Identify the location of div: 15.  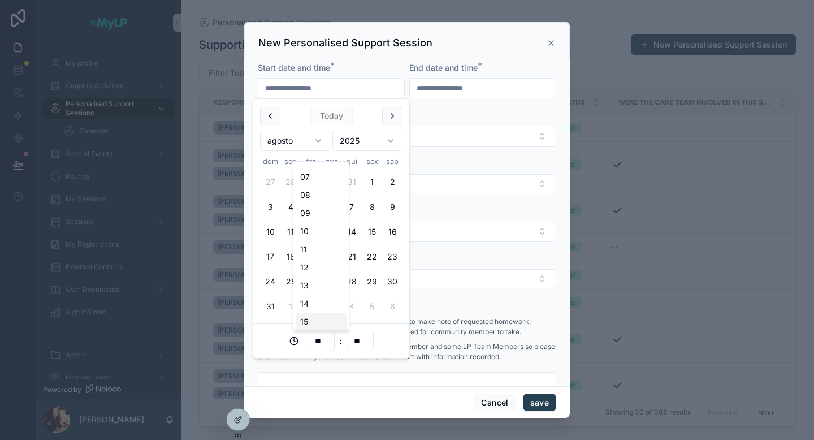
(321, 322).